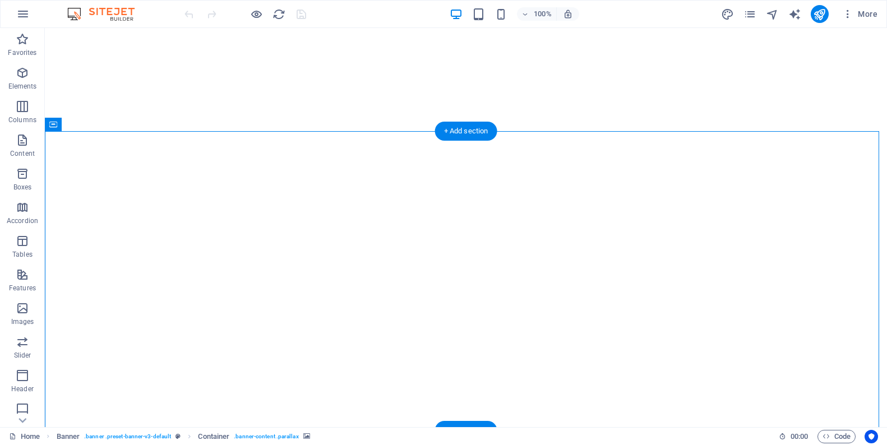 This screenshot has width=887, height=445. Describe the element at coordinates (837, 437) in the screenshot. I see `span: Code` at that location.